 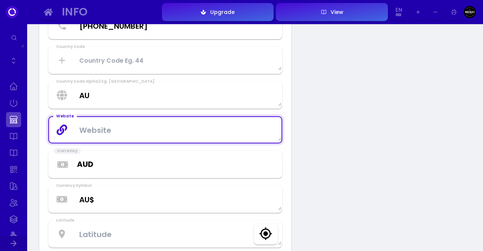 What do you see at coordinates (67, 151) in the screenshot?
I see `div: Currency` at bounding box center [67, 151].